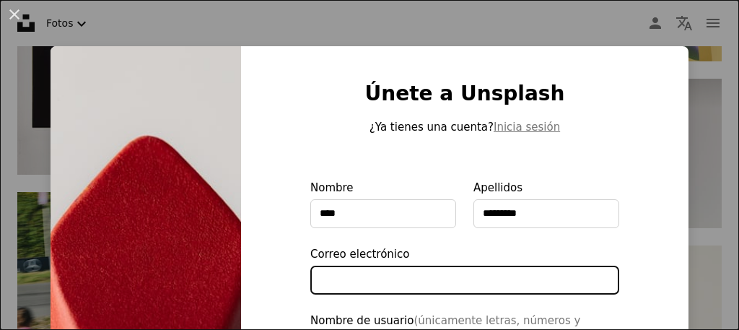 This screenshot has width=739, height=330. Describe the element at coordinates (527, 127) in the screenshot. I see `button: Inicia sesión` at that location.